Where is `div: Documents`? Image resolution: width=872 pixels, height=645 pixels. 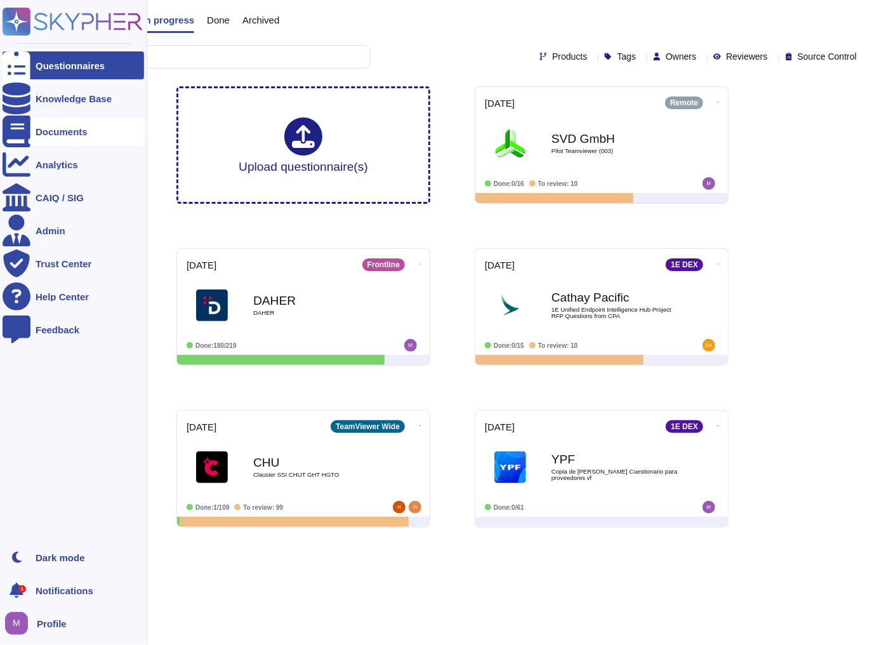
div: Documents is located at coordinates (62, 131).